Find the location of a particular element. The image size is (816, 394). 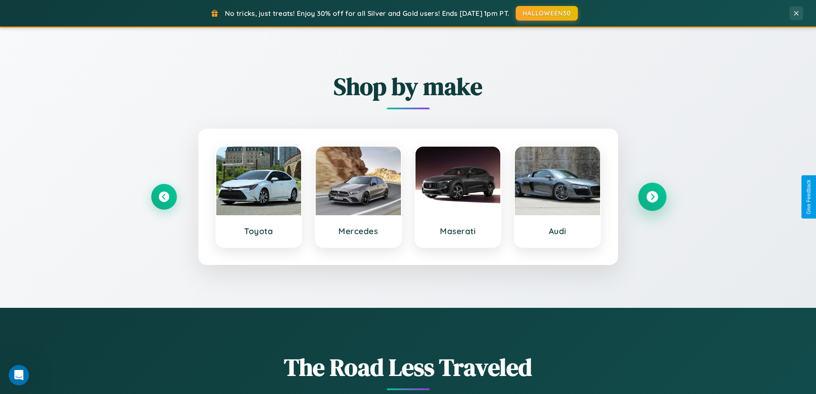

h1: The Road Less Traveled is located at coordinates (408, 367).